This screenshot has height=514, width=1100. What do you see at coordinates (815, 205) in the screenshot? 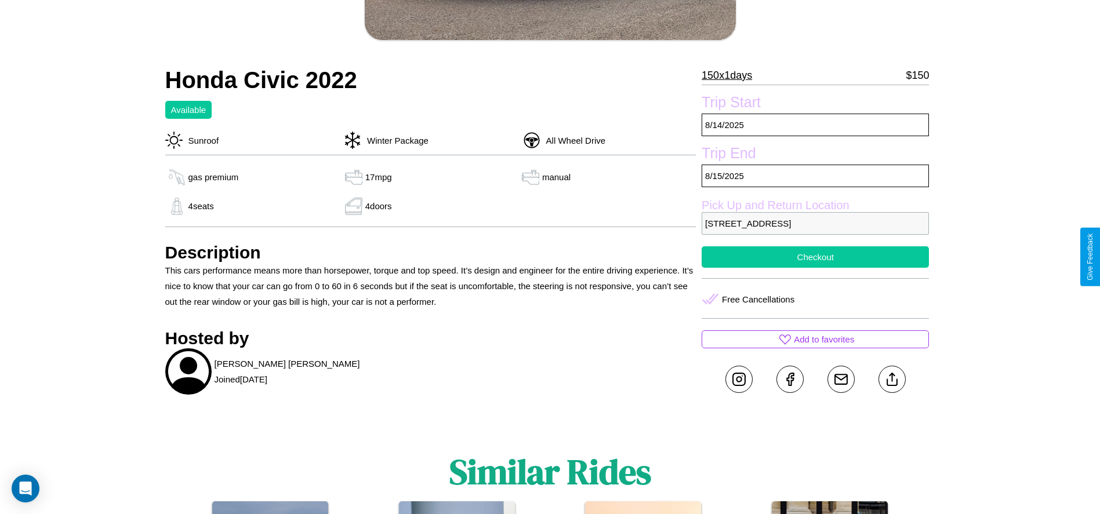
I see `label: Pick Up and Return Location` at bounding box center [815, 205].